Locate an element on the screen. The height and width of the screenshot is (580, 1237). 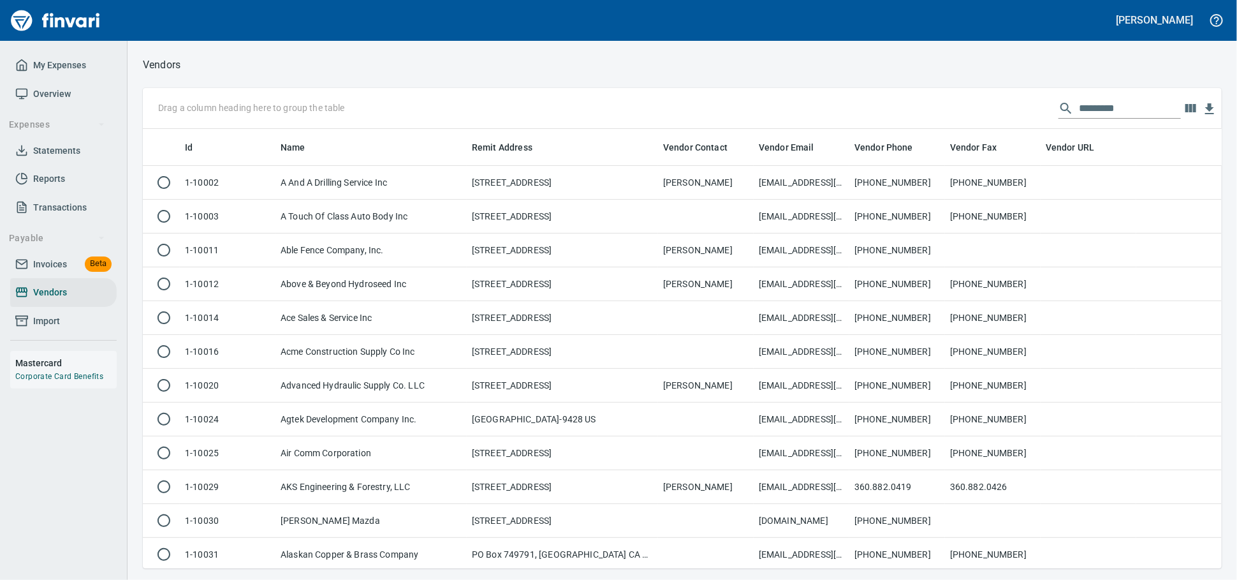
a: Finvari is located at coordinates (55, 20).